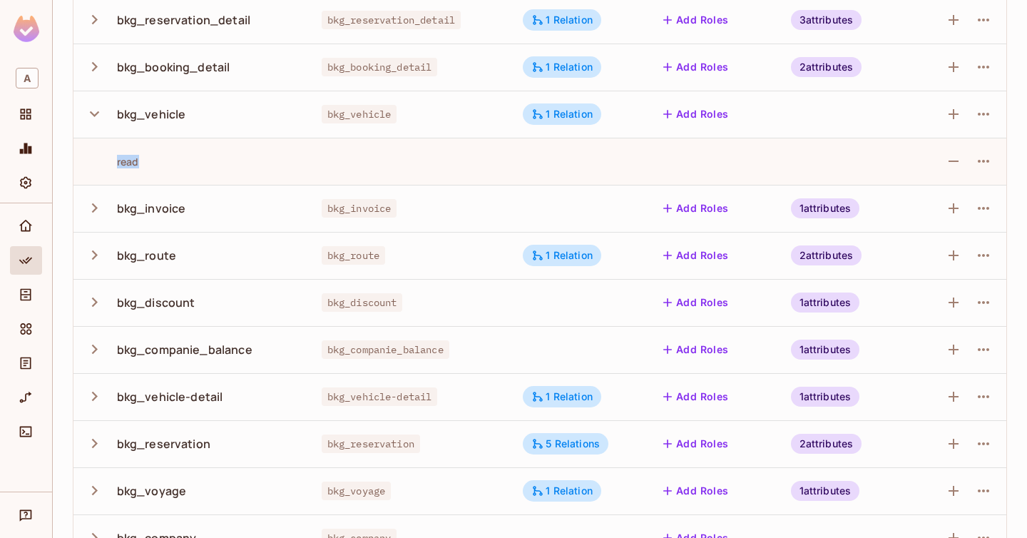  I want to click on span: bkg_invoice, so click(360, 208).